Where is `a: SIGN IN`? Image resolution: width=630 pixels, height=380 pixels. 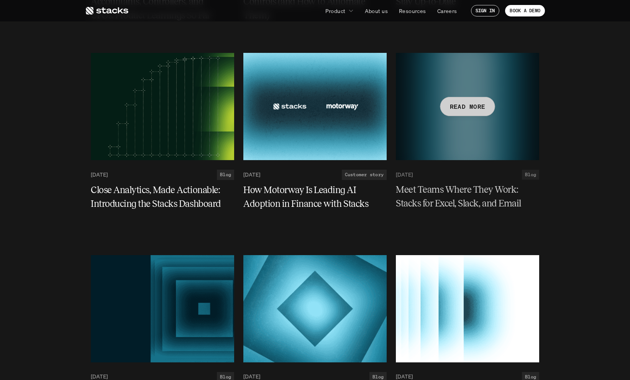
a: SIGN IN is located at coordinates (485, 11).